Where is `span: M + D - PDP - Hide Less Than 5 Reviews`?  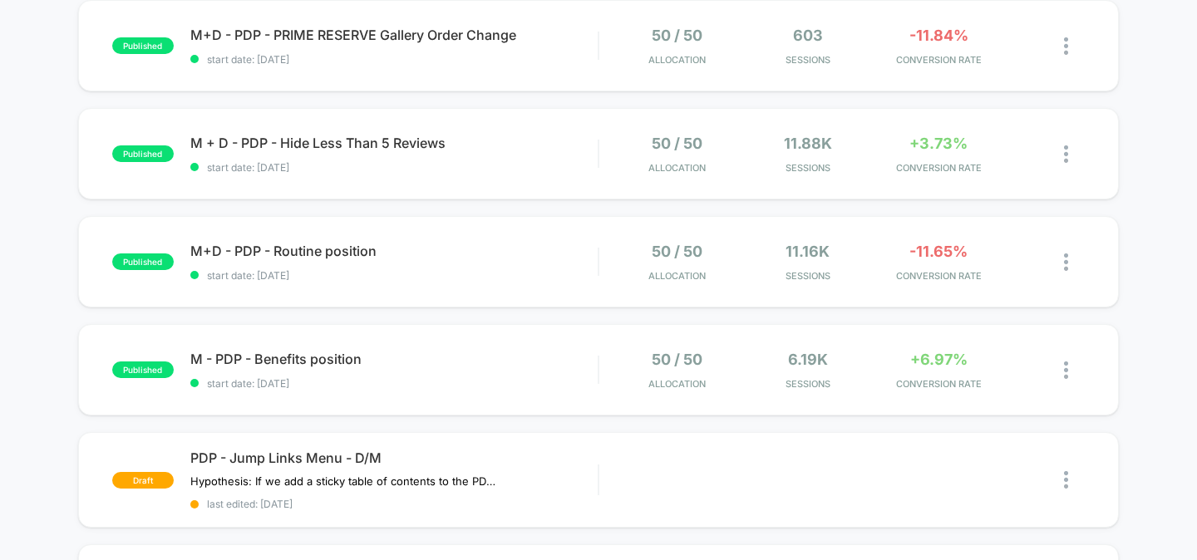
span: M + D - PDP - Hide Less Than 5 Reviews is located at coordinates (394, 143).